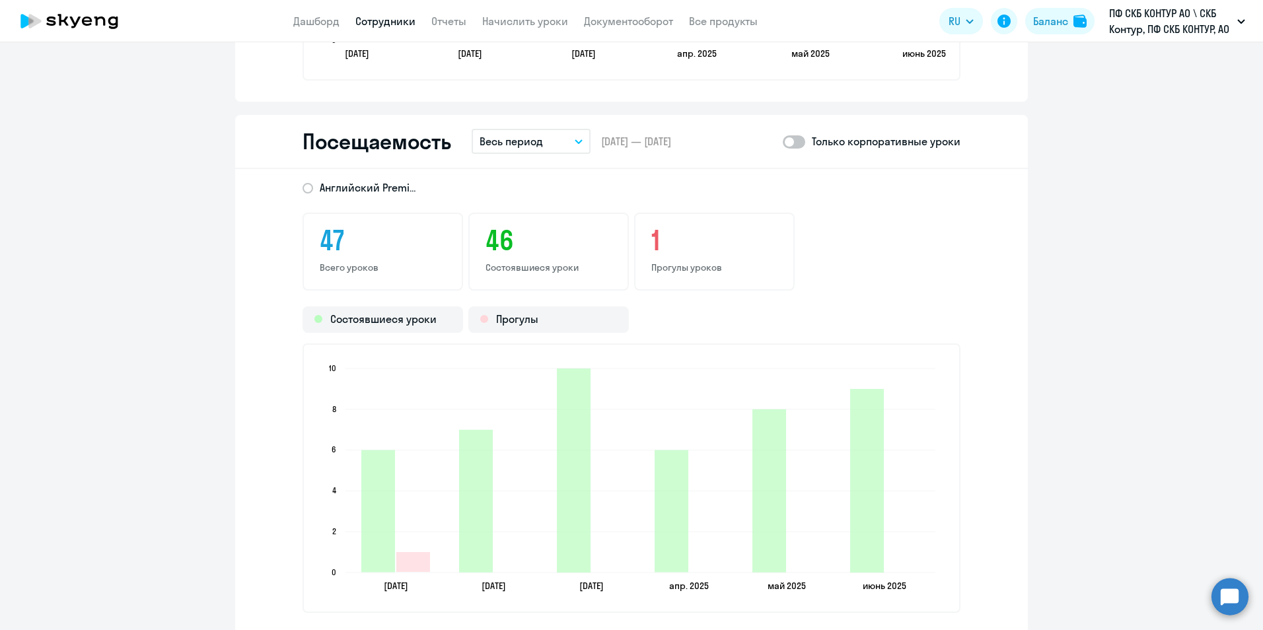  What do you see at coordinates (723, 21) in the screenshot?
I see `a: Все продукты` at bounding box center [723, 21].